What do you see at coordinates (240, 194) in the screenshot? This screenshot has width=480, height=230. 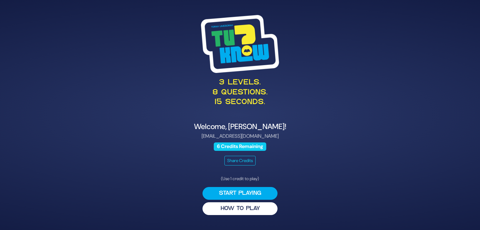 I see `button: Start Playing` at bounding box center [240, 194].